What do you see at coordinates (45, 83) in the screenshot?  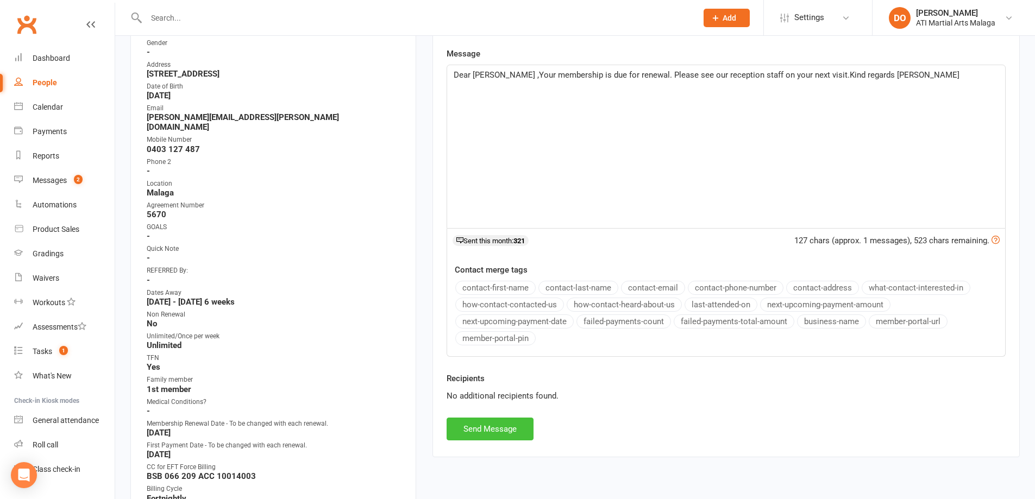 I see `div: People` at bounding box center [45, 83].